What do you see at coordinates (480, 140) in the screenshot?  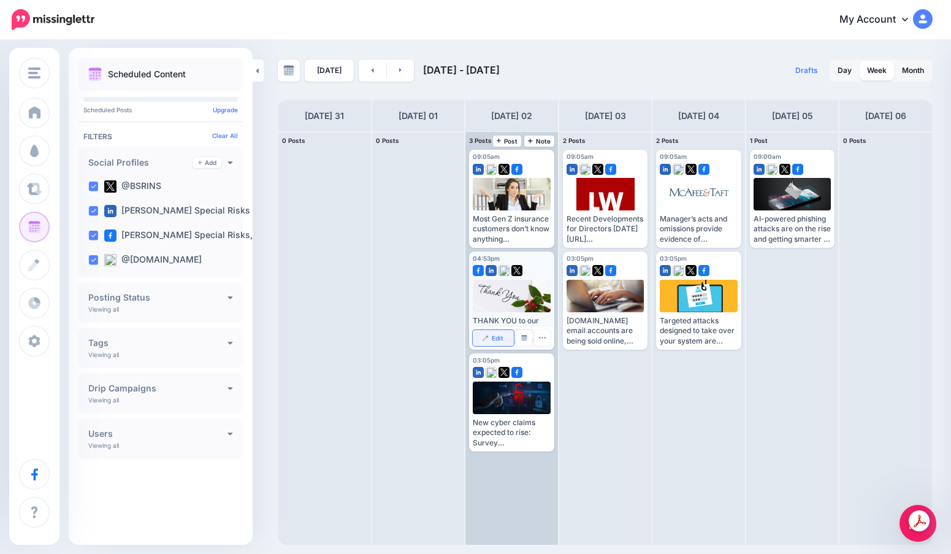 I see `span: 3 Posts` at bounding box center [480, 140].